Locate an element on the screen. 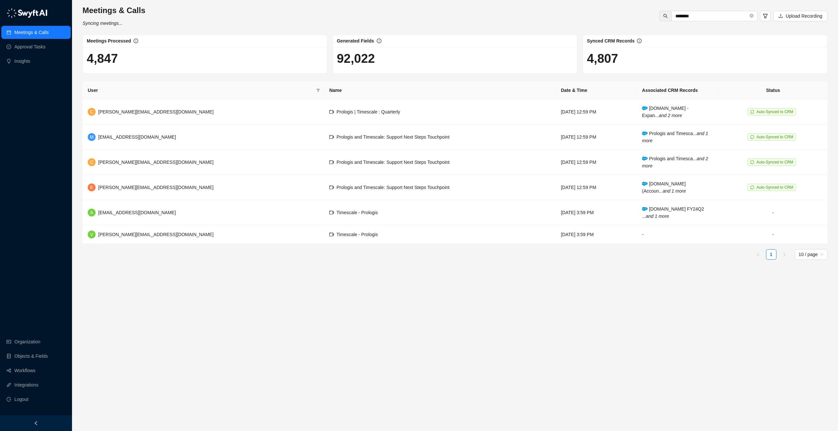 This screenshot has height=431, width=838. span: search is located at coordinates (665, 16).